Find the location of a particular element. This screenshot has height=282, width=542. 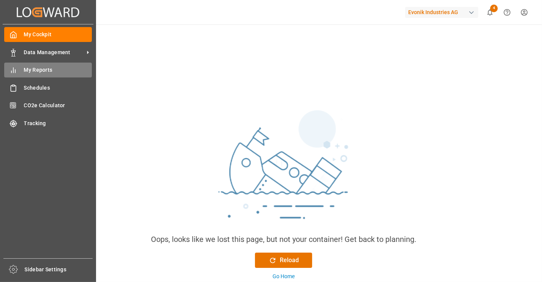

a: My Reports is located at coordinates (48, 70).